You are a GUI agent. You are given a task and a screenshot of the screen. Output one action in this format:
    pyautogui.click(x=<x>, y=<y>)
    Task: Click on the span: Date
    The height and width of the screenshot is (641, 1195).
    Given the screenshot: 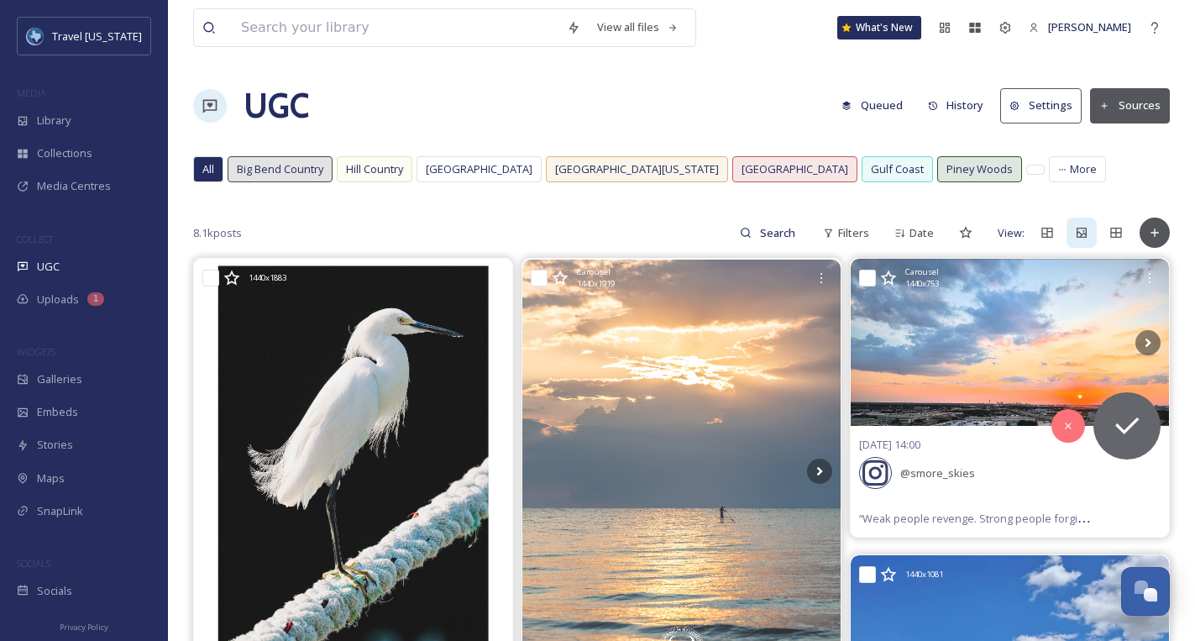 What is the action you would take?
    pyautogui.click(x=921, y=233)
    